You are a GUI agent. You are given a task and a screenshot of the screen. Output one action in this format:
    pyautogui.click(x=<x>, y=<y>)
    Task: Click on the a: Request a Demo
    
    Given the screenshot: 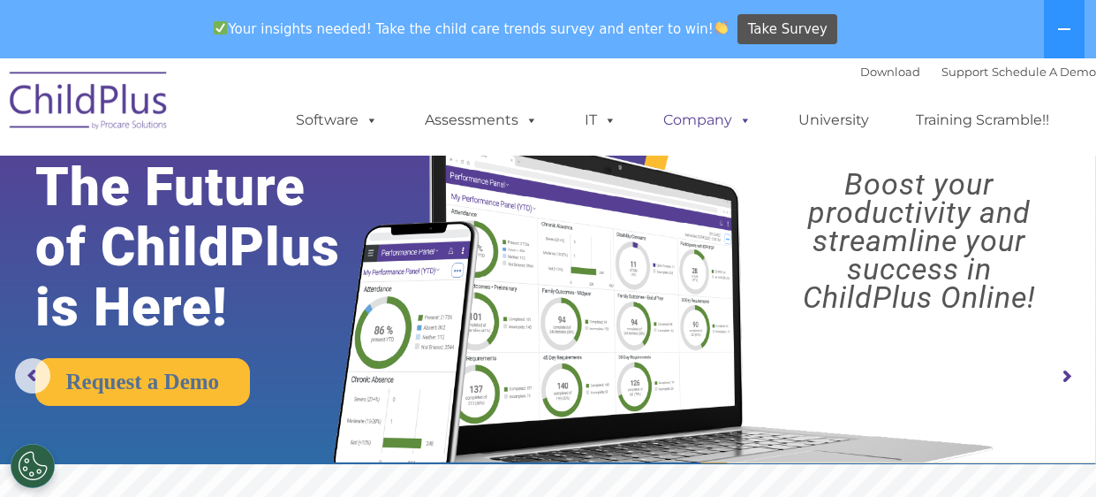 What is the action you would take?
    pyautogui.click(x=143, y=382)
    